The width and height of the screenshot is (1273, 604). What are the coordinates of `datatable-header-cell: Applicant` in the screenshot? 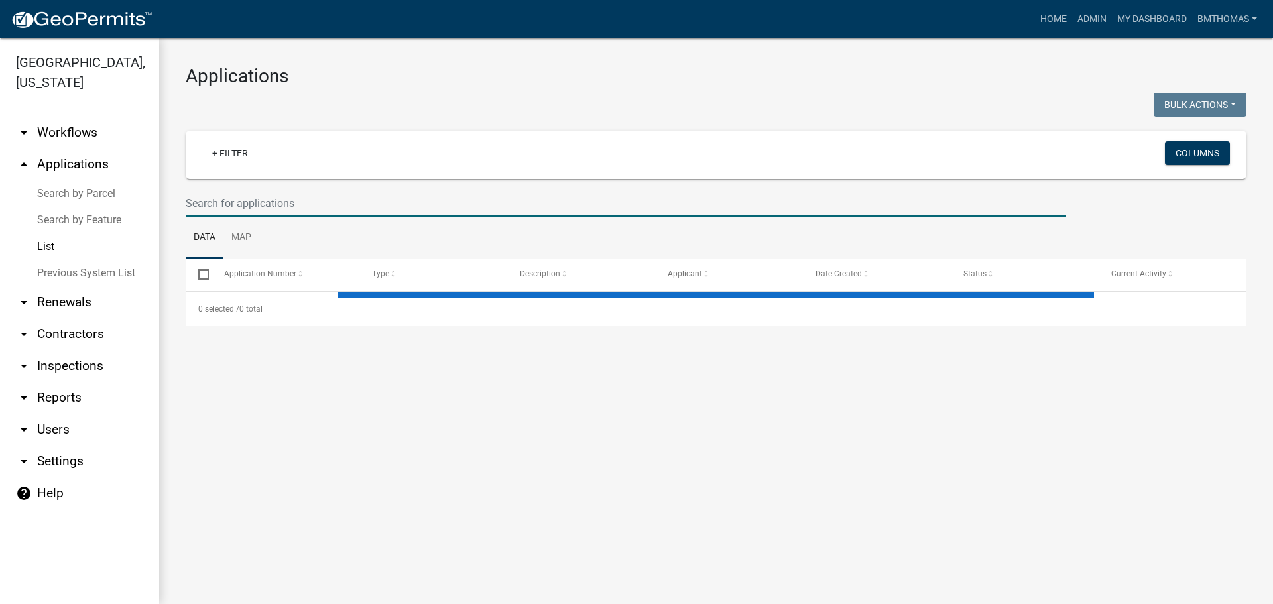 It's located at (729, 275).